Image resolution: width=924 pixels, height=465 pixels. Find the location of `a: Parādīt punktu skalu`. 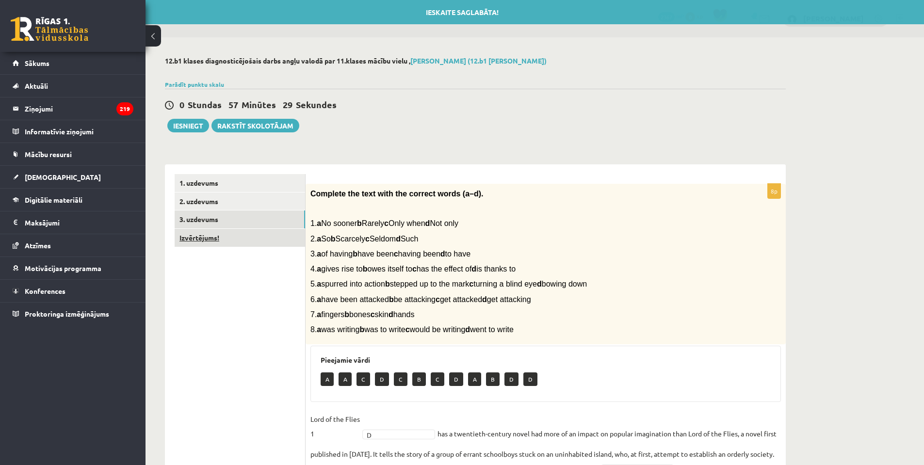

a: Parādīt punktu skalu is located at coordinates (194, 84).